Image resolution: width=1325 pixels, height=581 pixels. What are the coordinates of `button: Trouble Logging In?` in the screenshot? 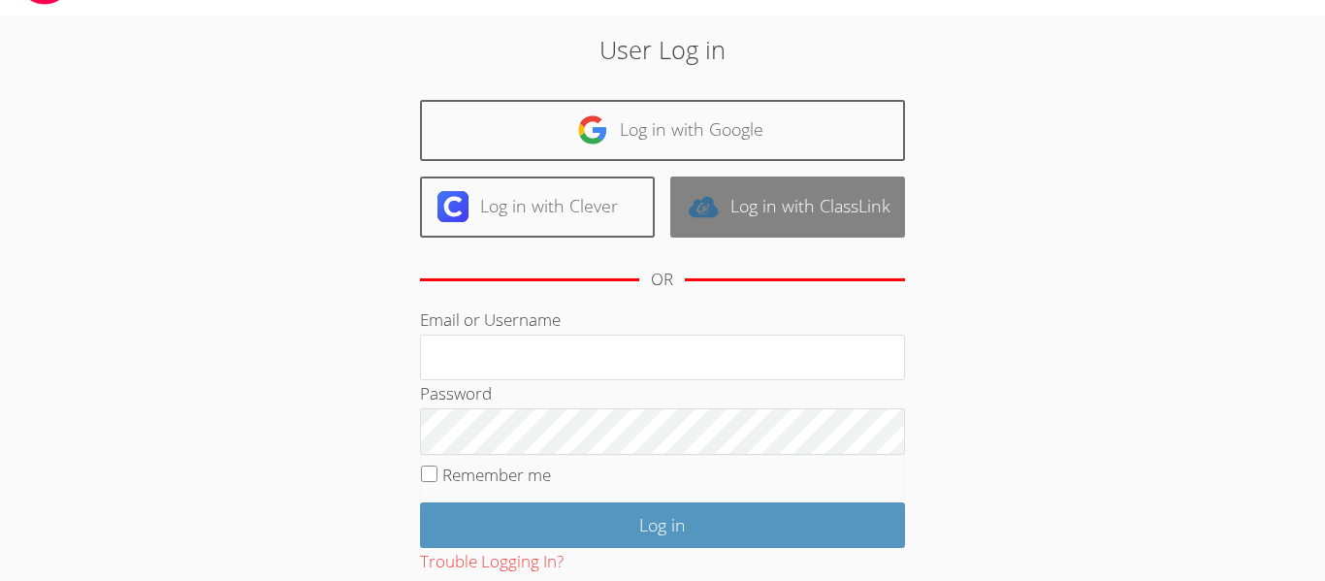 It's located at (492, 562).